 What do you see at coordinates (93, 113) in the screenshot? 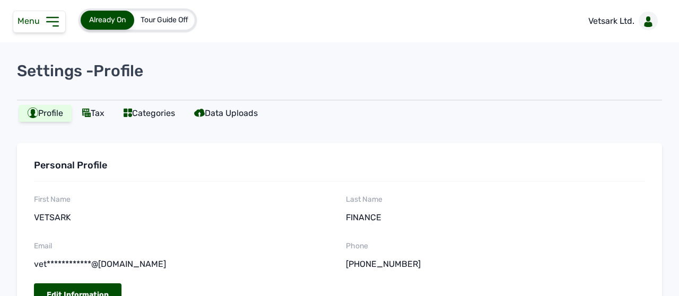
I see `div: Tax` at bounding box center [93, 113].